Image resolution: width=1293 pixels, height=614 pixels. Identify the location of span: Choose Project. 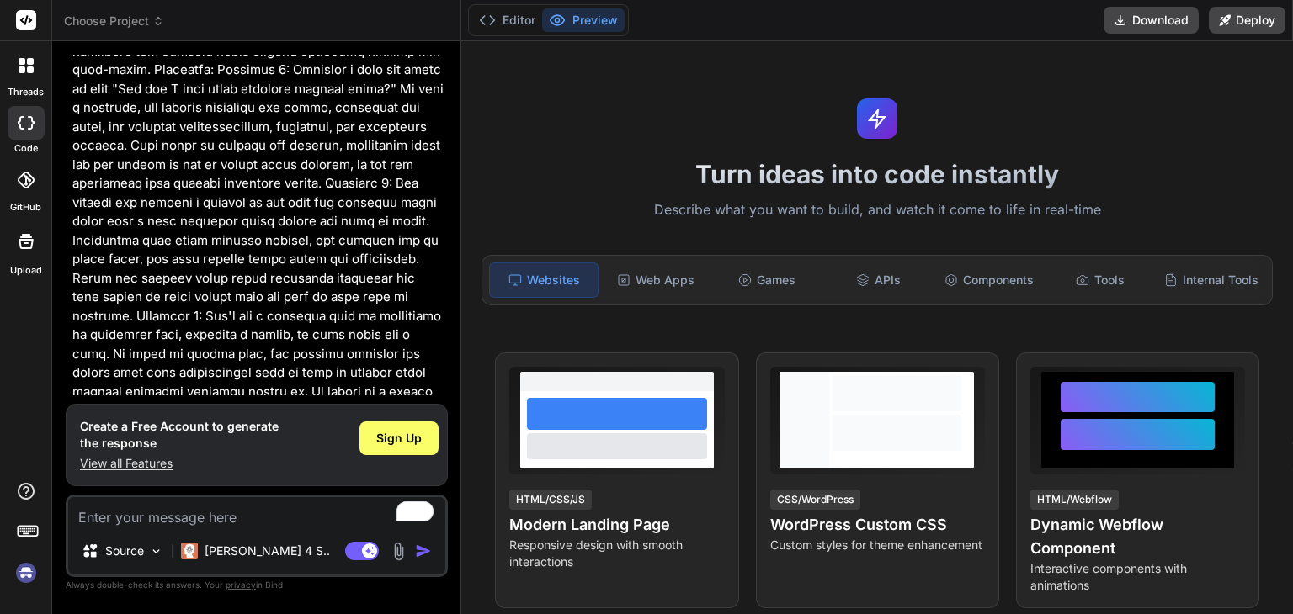
(114, 21).